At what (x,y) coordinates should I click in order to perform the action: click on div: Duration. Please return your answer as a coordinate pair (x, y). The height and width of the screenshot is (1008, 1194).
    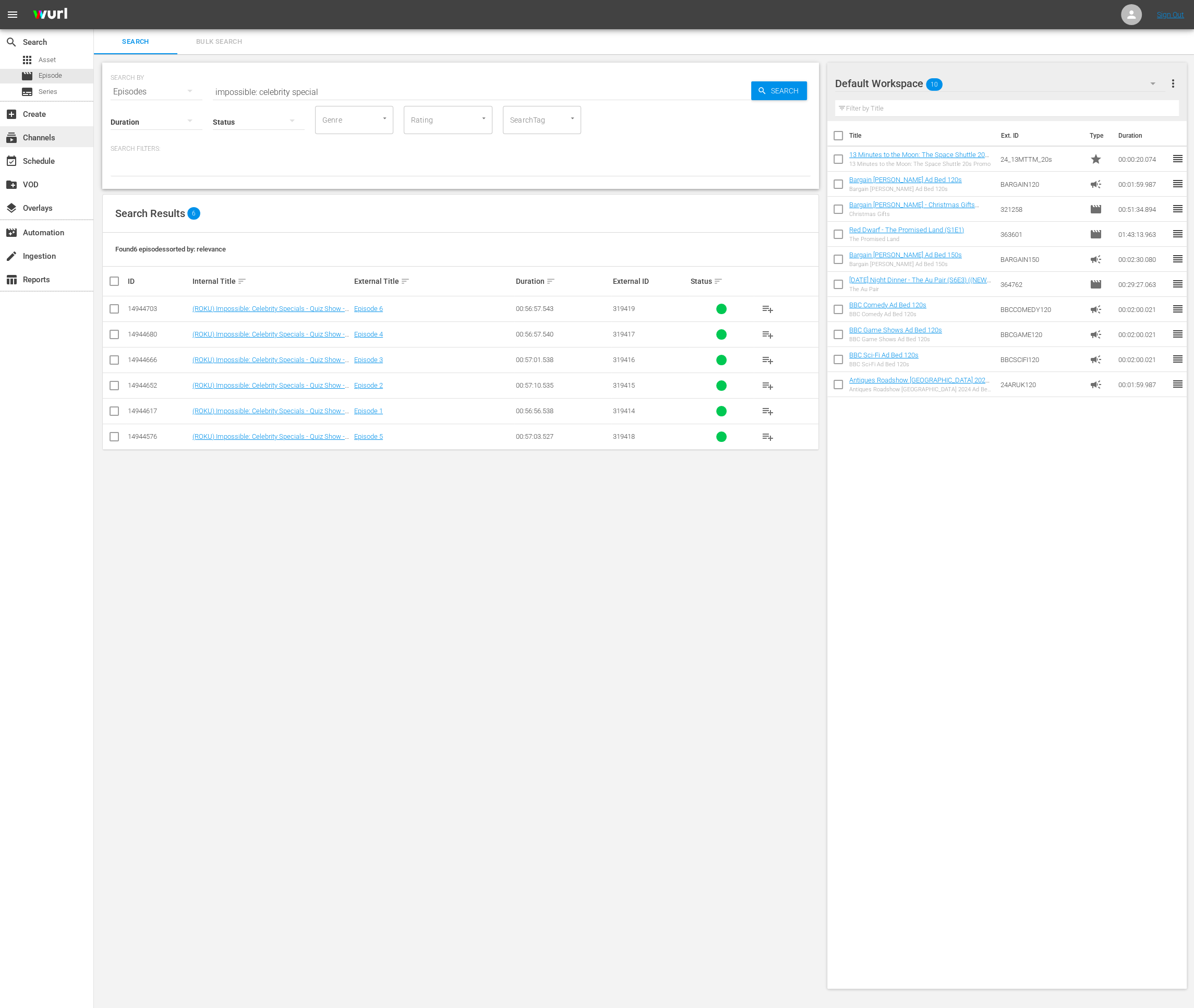
    Looking at the image, I should click on (563, 281).